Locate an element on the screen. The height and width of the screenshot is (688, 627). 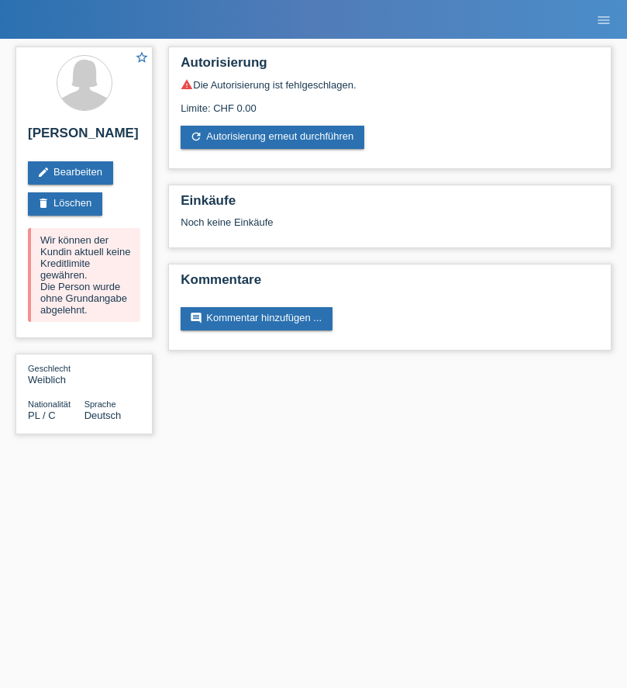
div: Weiblich is located at coordinates (56, 374).